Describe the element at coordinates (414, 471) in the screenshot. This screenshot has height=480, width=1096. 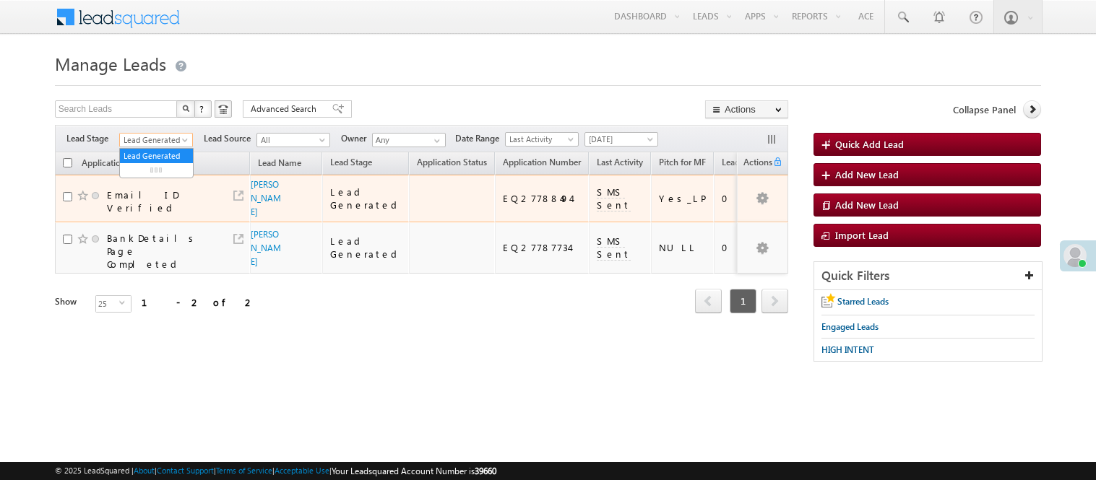
I see `span: Your Leadsquared Account Number is` at that location.